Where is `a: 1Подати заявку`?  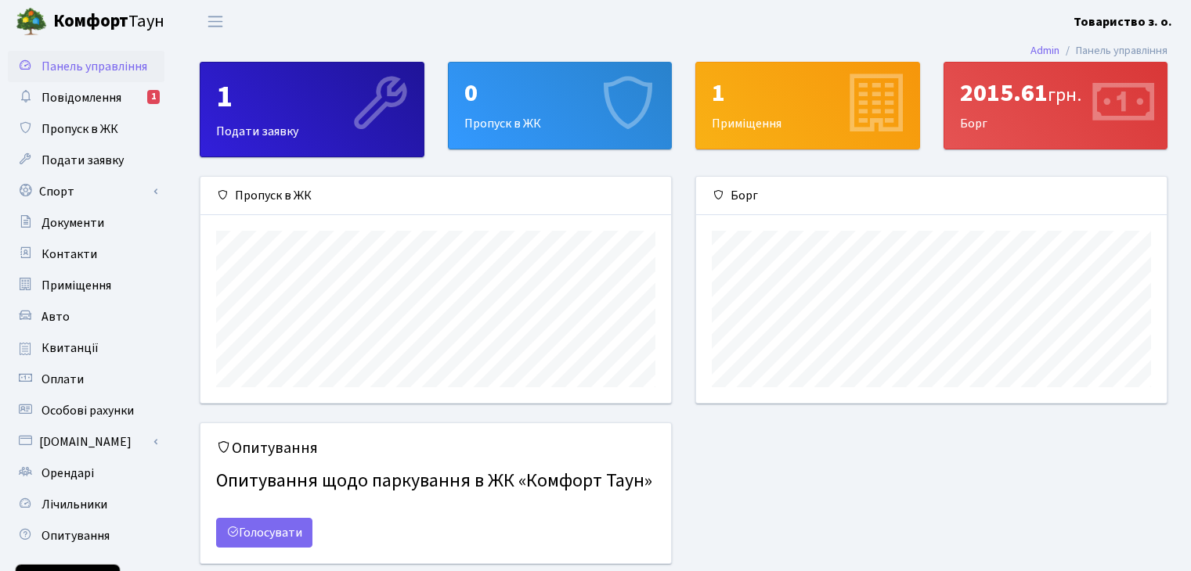 a: 1Подати заявку is located at coordinates (312, 110).